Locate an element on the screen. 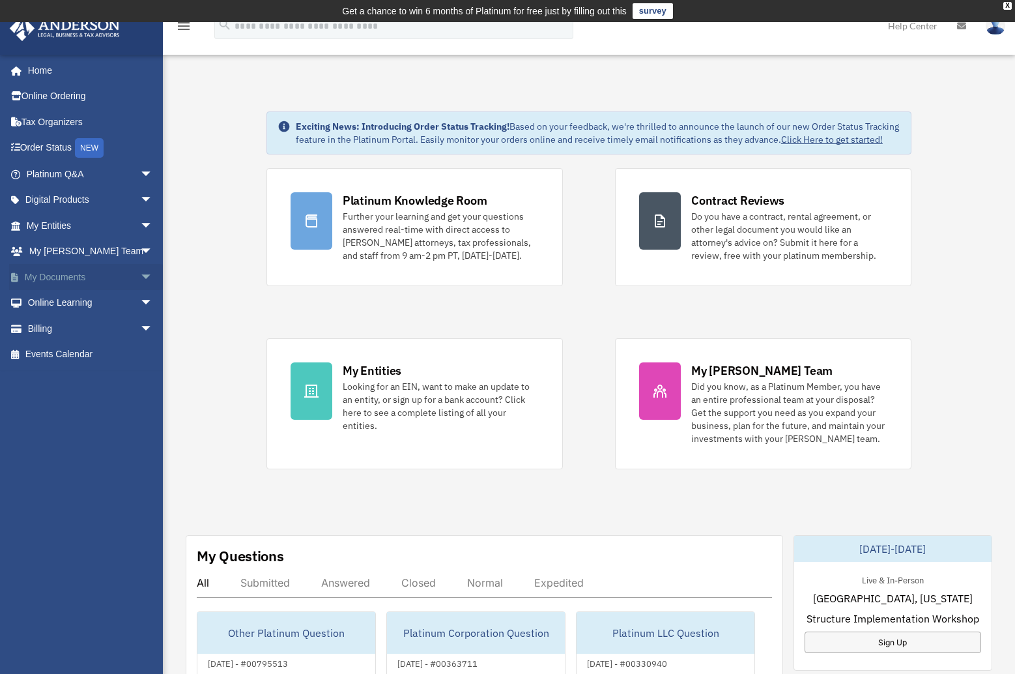 This screenshot has width=1015, height=674. a: Platinum Knowledge Room Further your learning and get your questions answered real-time with dire... is located at coordinates (414, 227).